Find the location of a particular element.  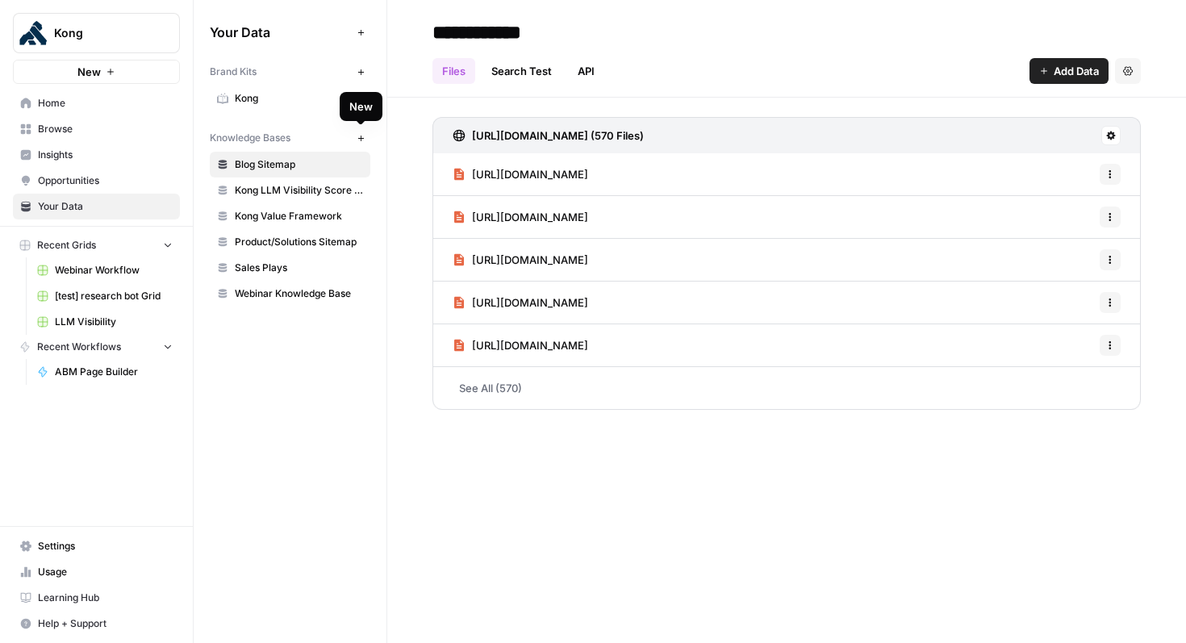

span: Learning Hub is located at coordinates (105, 598).